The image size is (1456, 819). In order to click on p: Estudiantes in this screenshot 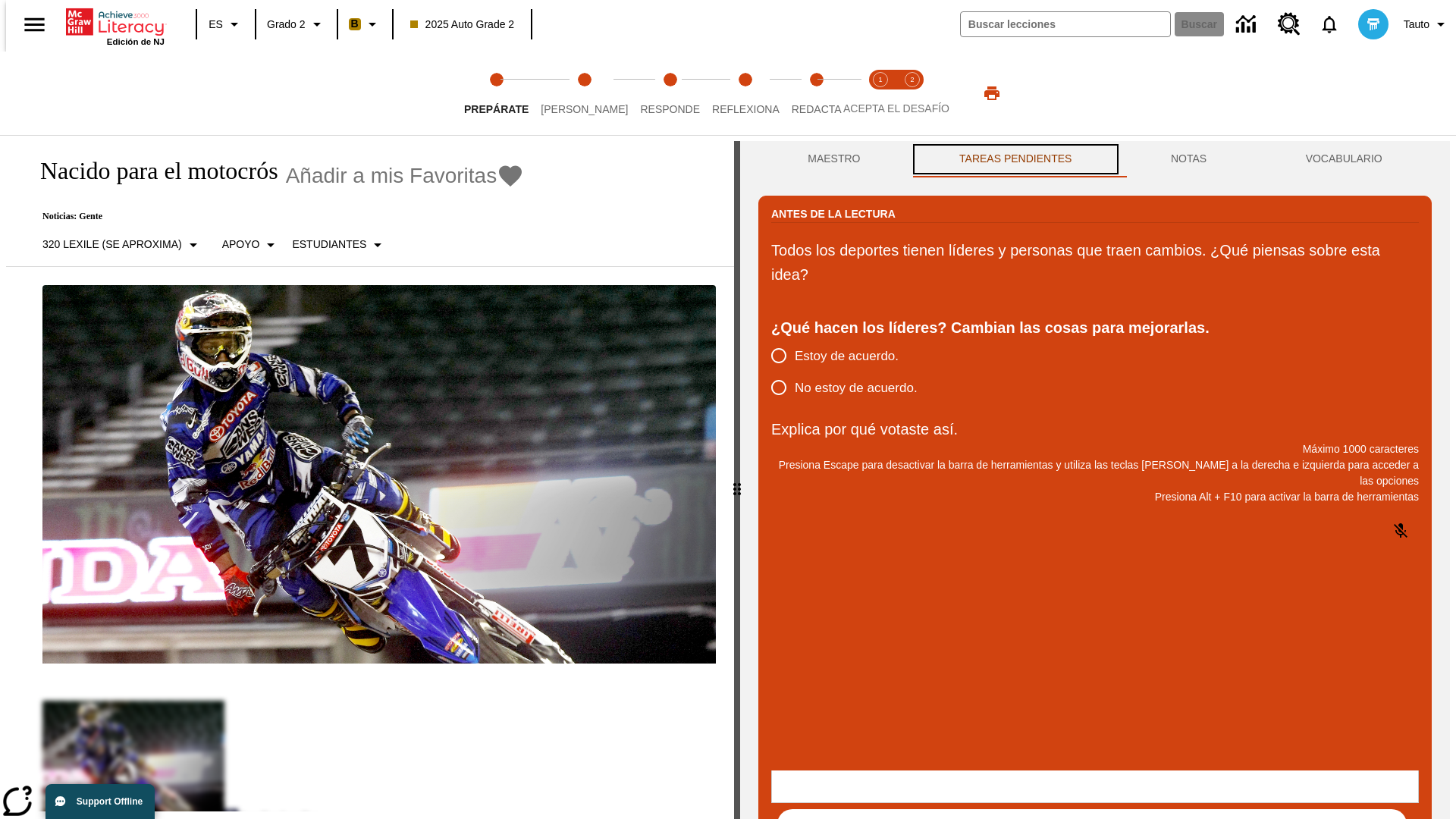, I will do `click(329, 244)`.